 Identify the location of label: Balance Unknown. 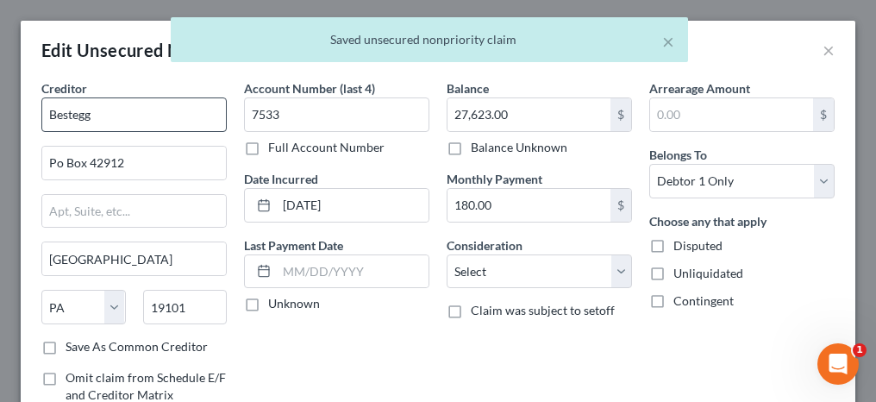
(519, 147).